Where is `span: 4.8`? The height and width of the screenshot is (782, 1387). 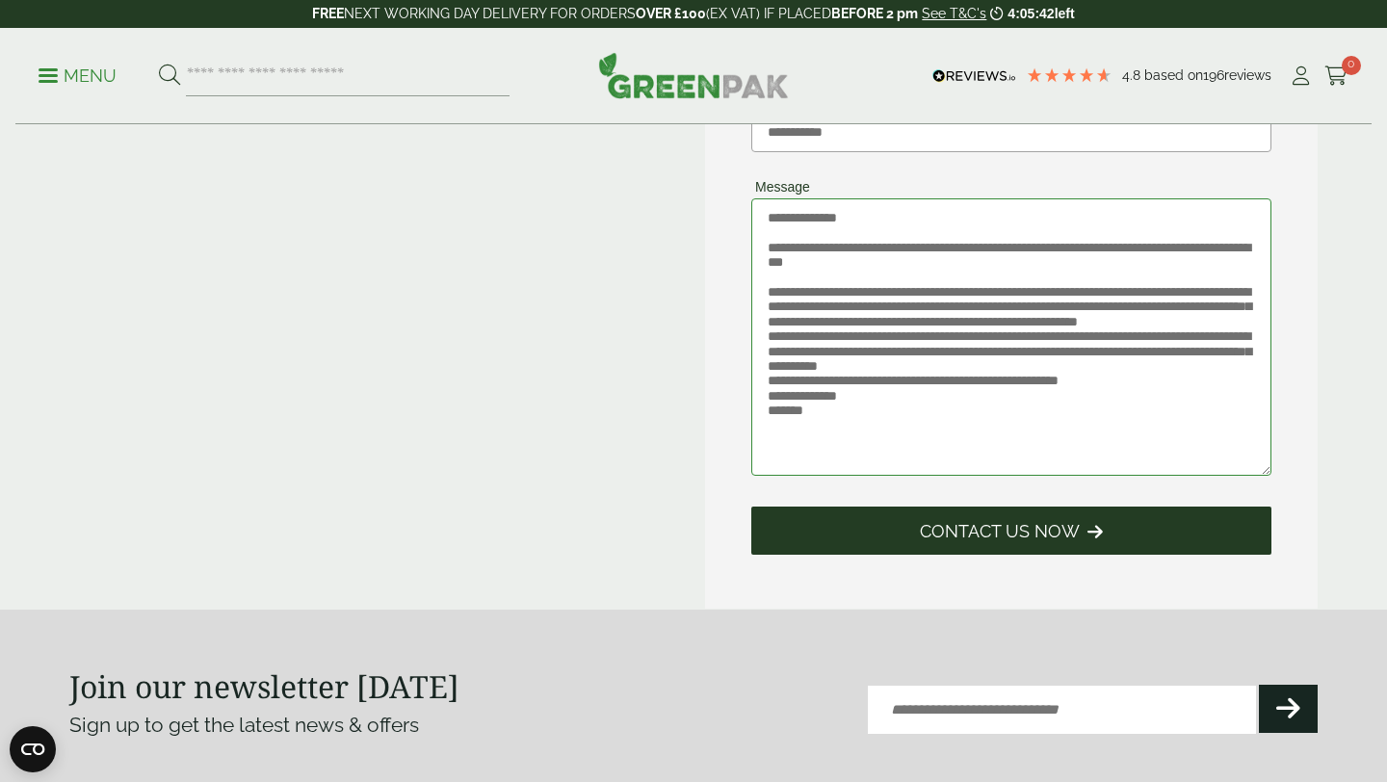 span: 4.8 is located at coordinates (1133, 75).